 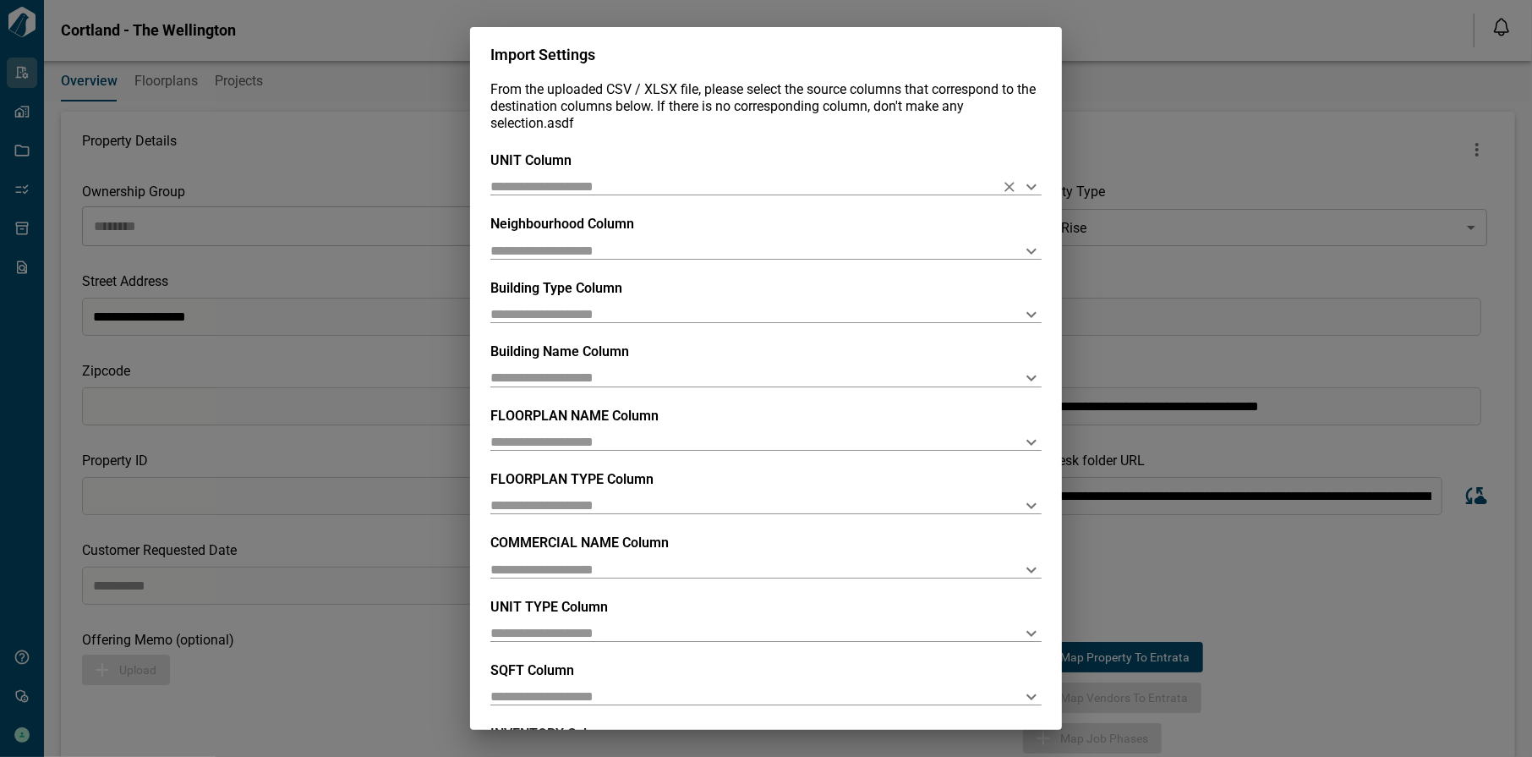 I want to click on span: Import Settings, so click(x=543, y=54).